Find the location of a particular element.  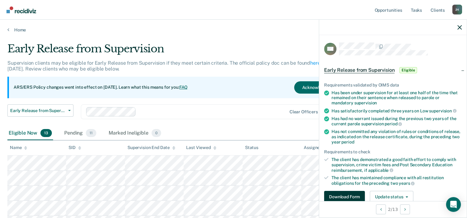

button: Next Opportunity is located at coordinates (405, 210).